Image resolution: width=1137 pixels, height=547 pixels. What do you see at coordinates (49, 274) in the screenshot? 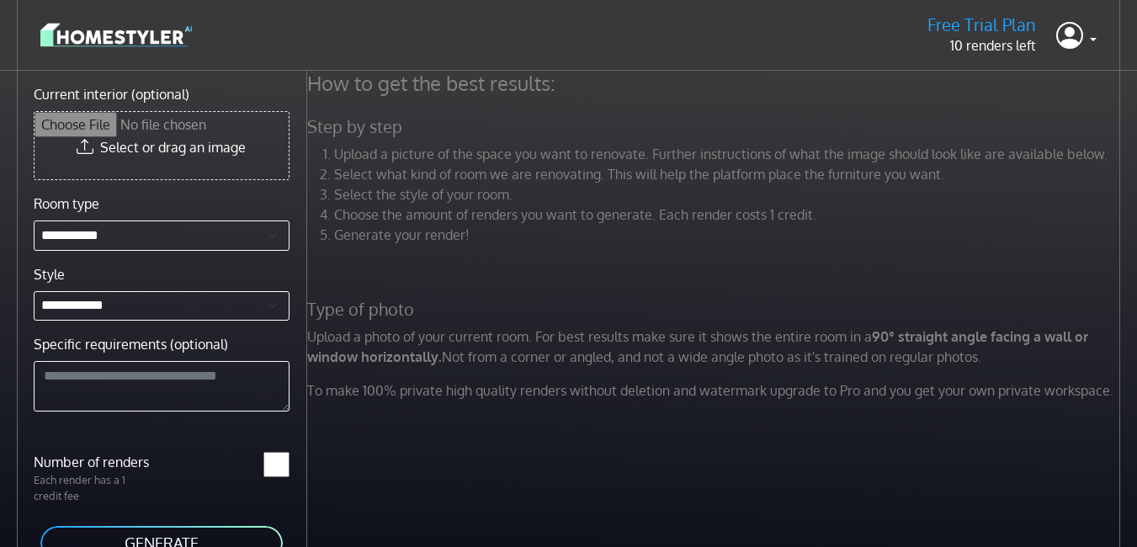
I see `label: Style` at bounding box center [49, 274].